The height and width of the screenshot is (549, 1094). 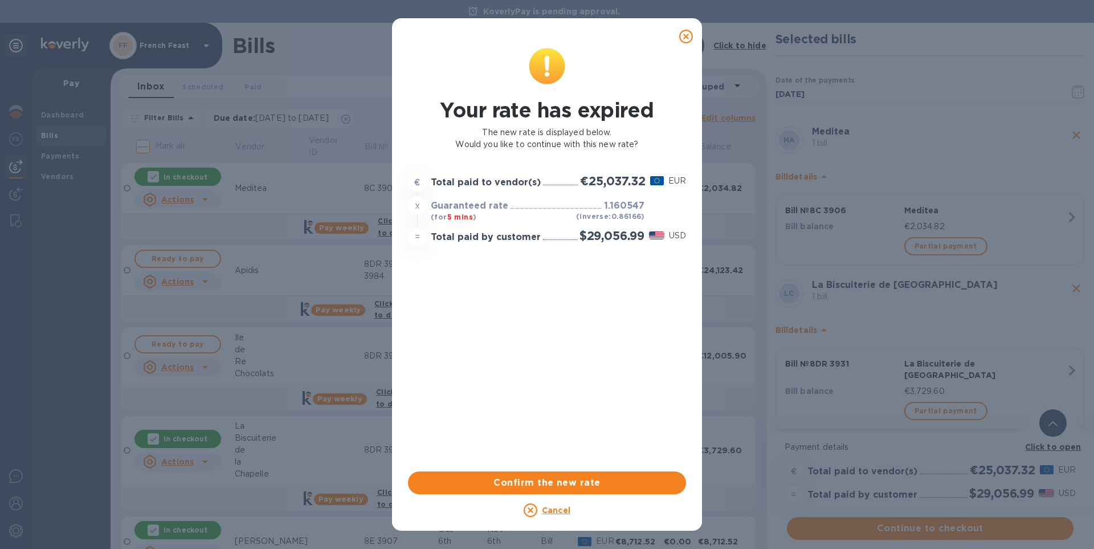 What do you see at coordinates (613, 181) in the screenshot?
I see `h2: €25,037.32` at bounding box center [613, 181].